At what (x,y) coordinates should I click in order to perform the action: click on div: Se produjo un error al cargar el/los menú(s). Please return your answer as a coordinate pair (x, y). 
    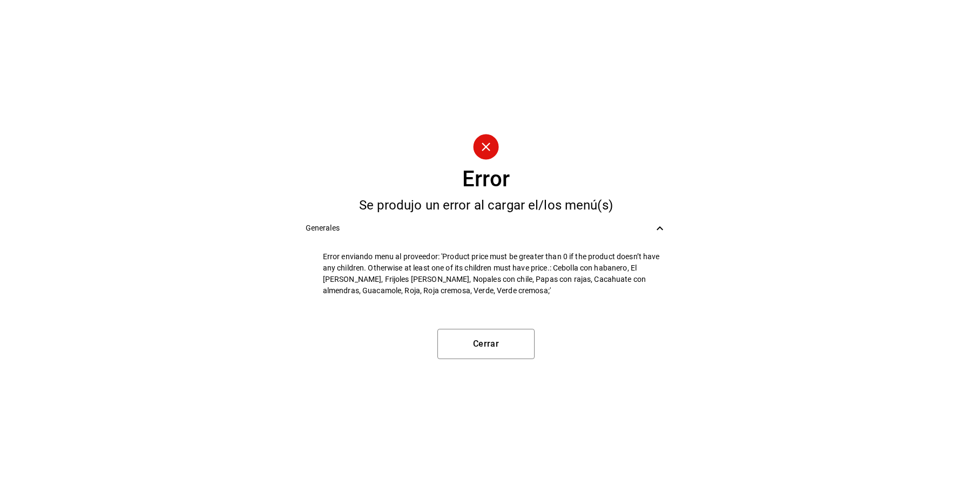
    Looking at the image, I should click on (486, 205).